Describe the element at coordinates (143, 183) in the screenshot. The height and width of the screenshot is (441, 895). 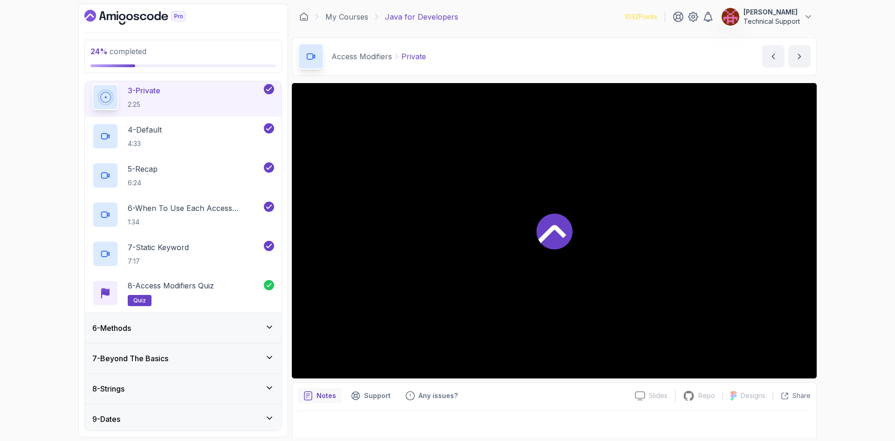
I see `p: 6:24` at that location.